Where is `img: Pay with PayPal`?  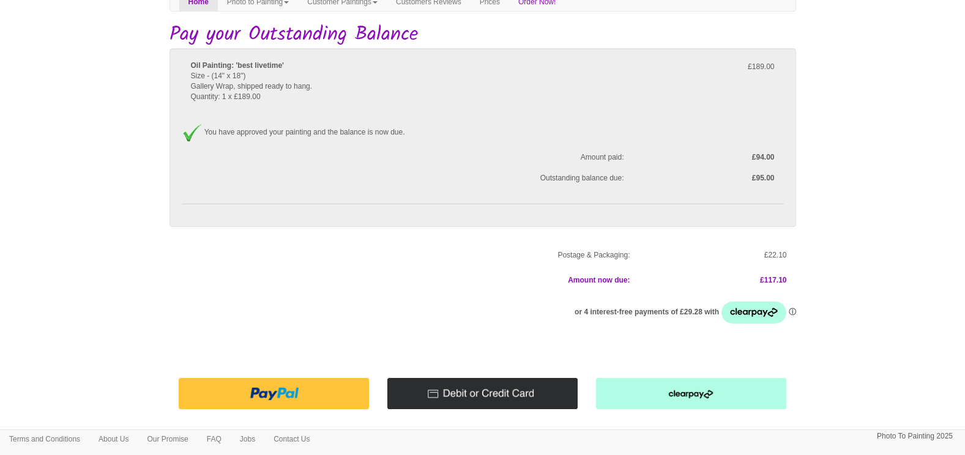
img: Pay with PayPal is located at coordinates (273, 393).